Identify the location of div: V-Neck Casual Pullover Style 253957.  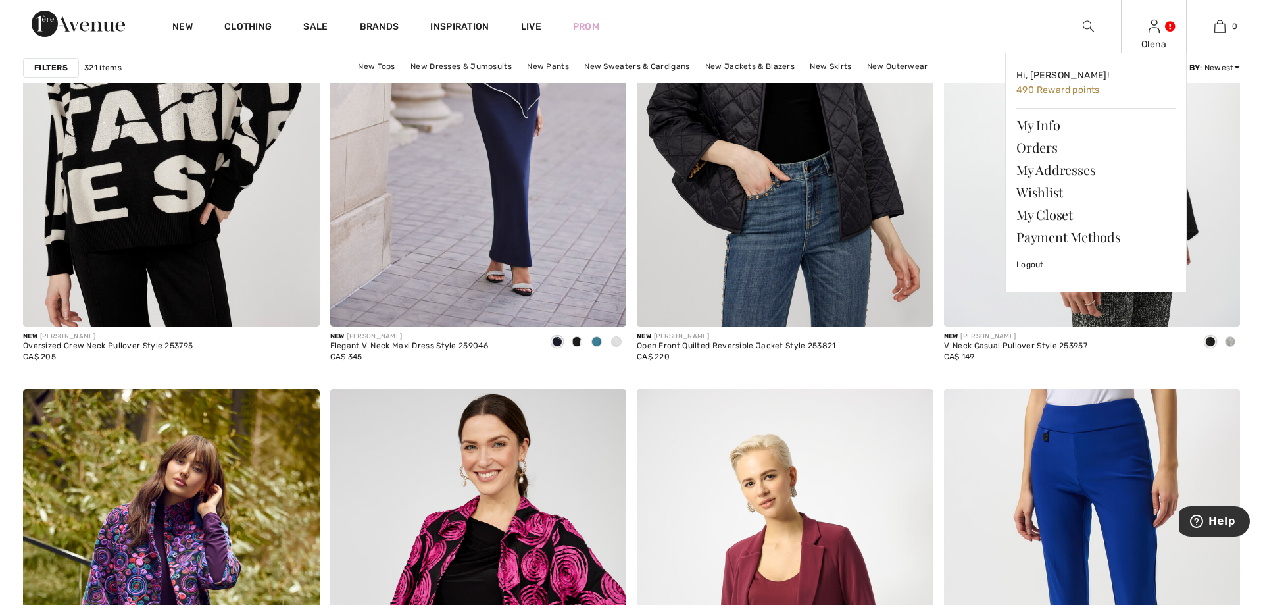
(1016, 346).